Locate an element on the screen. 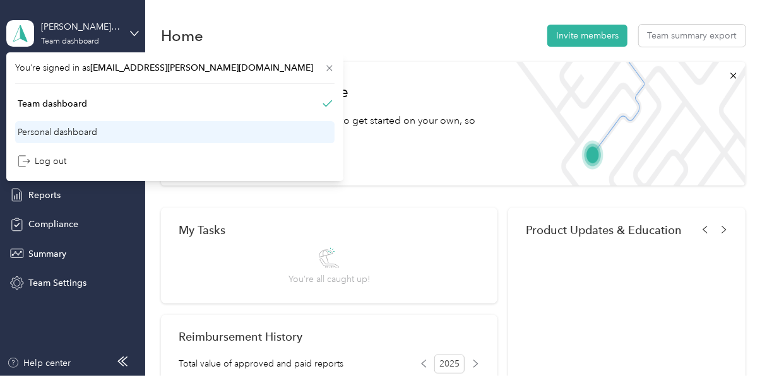 The image size is (767, 376). span: You’re signed in as is located at coordinates (175, 68).